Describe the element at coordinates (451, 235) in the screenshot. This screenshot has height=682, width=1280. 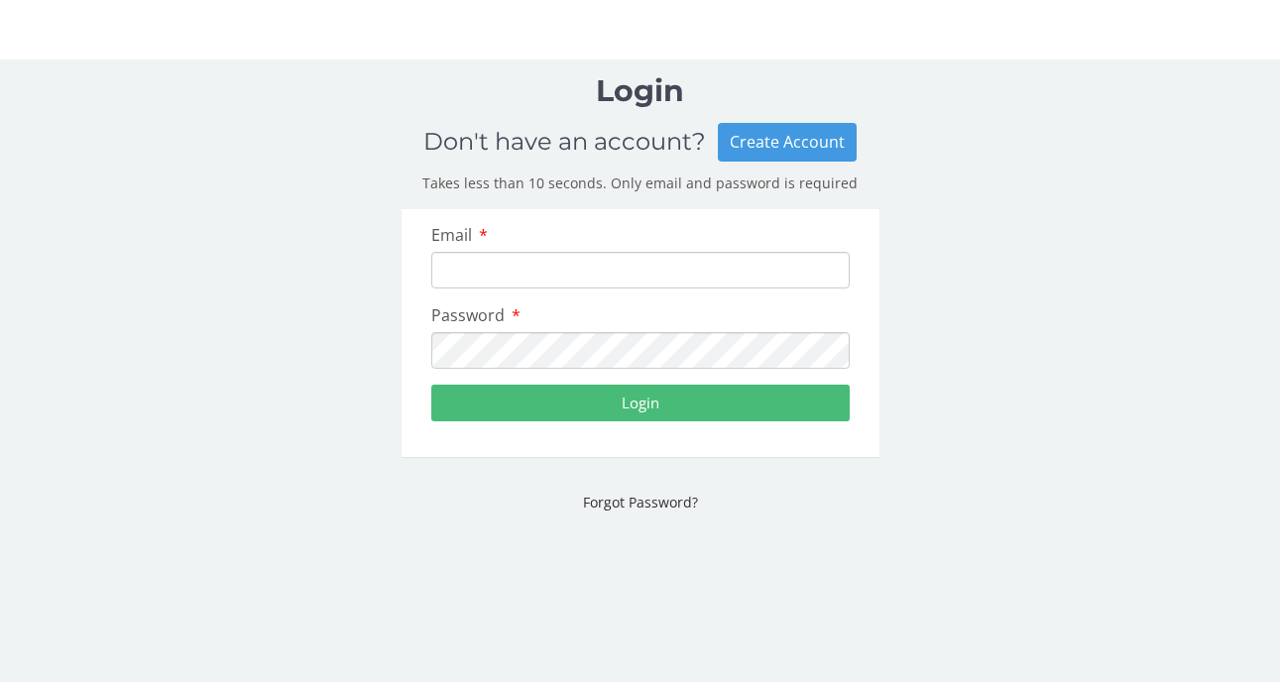
I see `span: Email` at that location.